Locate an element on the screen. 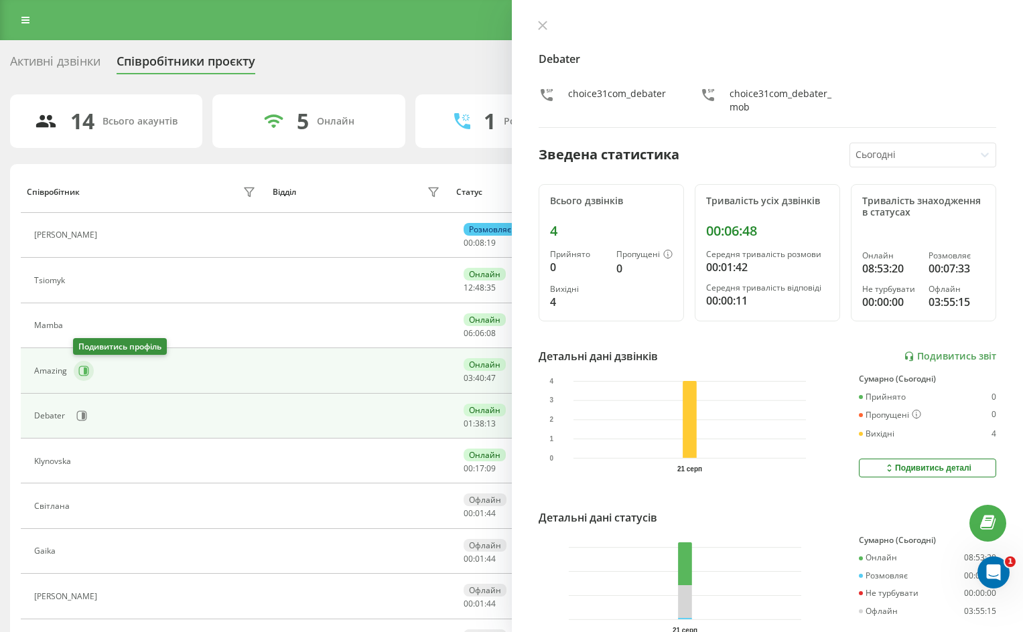  span: 06 is located at coordinates (468, 333).